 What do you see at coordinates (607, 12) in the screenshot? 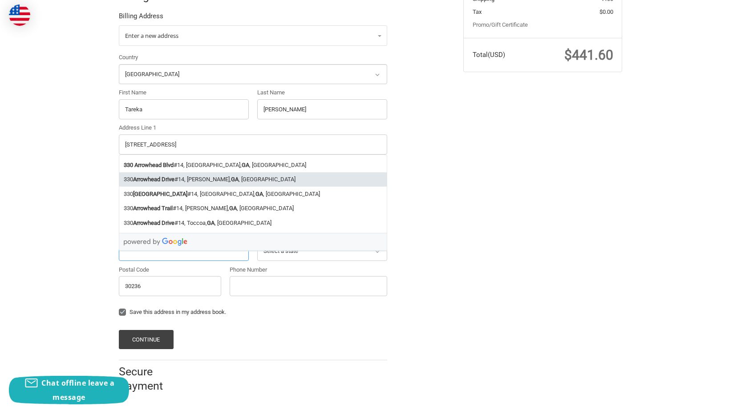
I see `span: $0.00` at bounding box center [607, 12].